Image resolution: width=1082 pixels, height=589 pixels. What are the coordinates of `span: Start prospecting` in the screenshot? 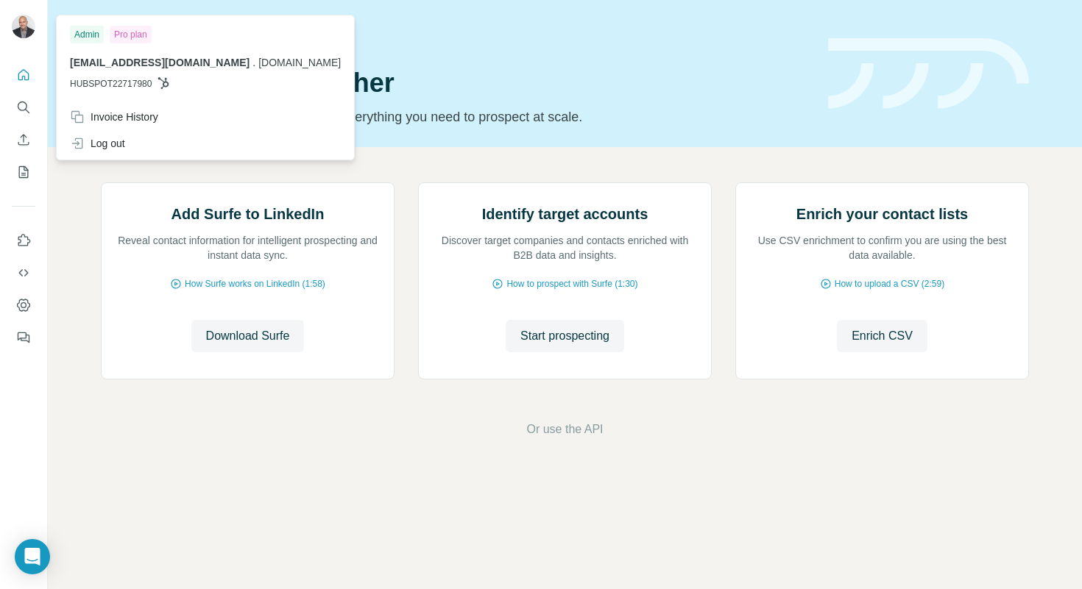 It's located at (564, 336).